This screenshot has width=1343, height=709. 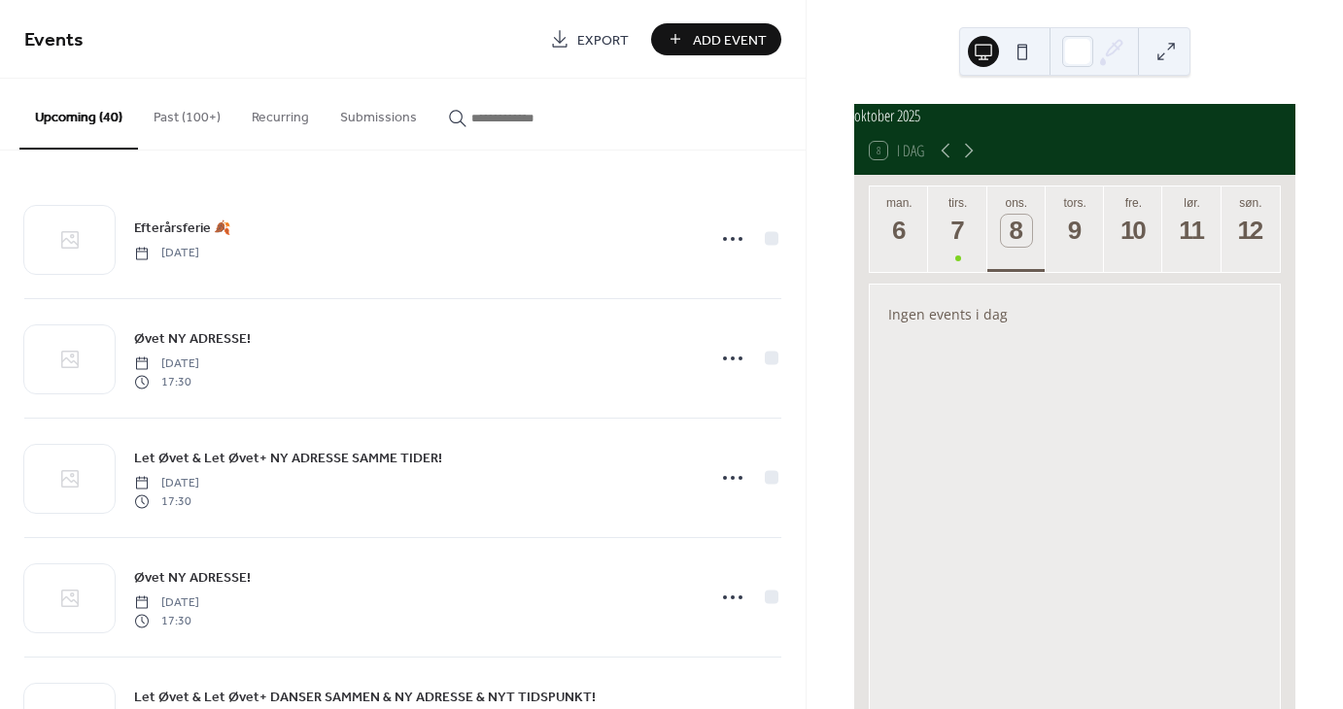 I want to click on button: Add Event, so click(x=716, y=39).